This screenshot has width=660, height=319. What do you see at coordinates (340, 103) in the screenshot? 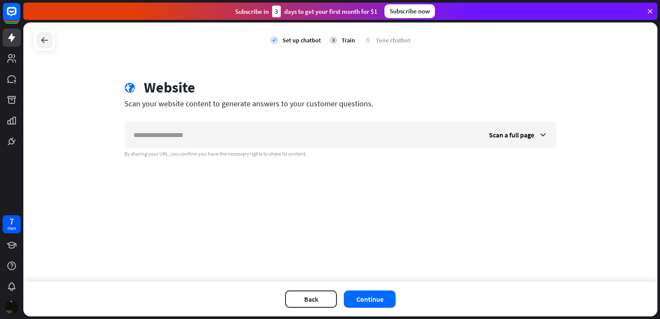
I see `div: Scan your website content to generate answers to your customer questions.` at bounding box center [340, 103].